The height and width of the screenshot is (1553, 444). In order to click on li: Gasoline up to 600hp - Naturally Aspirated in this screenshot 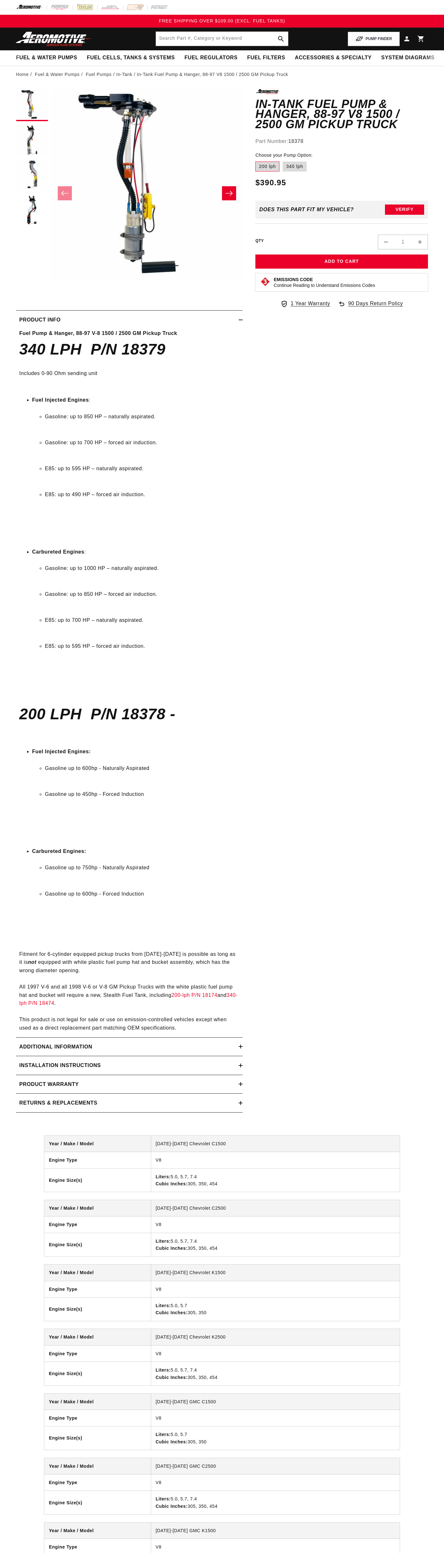, I will do `click(142, 768)`.